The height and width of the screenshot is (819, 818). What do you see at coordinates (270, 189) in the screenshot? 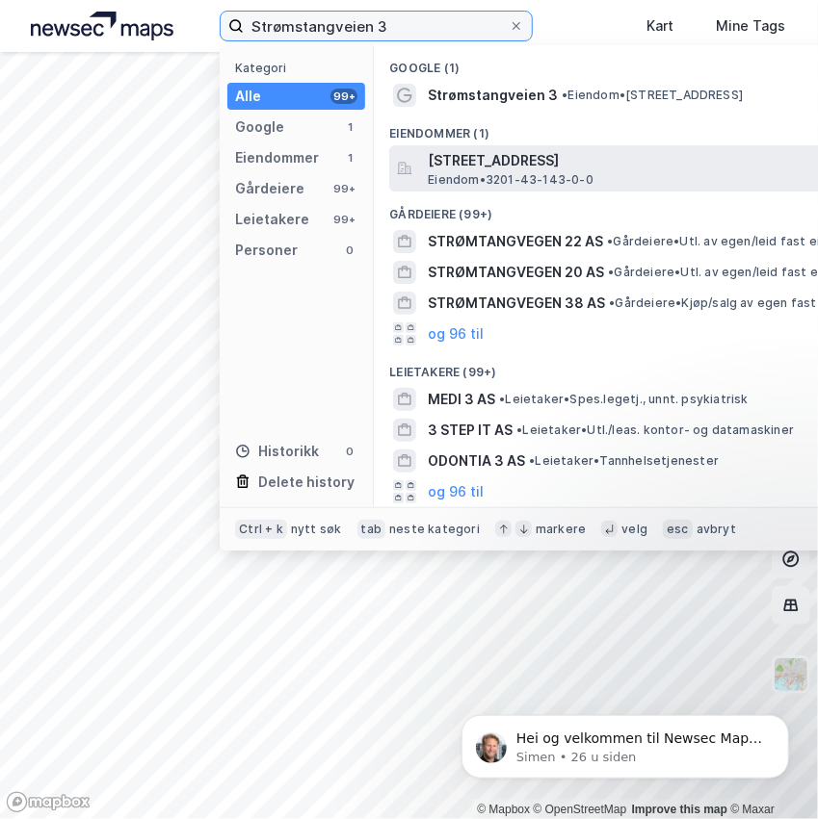
I see `div: Gårdeiere` at bounding box center [270, 189].